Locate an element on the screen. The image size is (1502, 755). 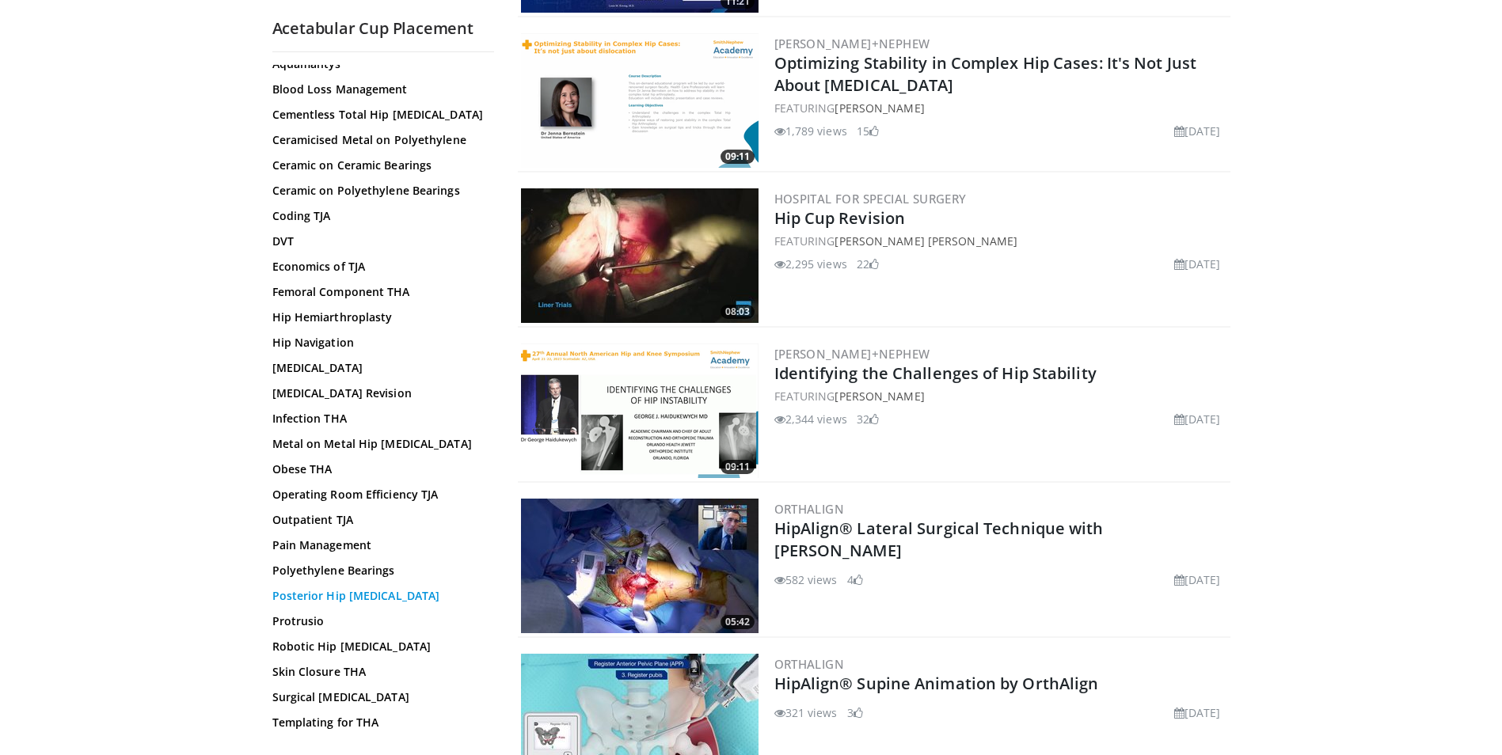
a: Identifying the Challenges of Hip Stability is located at coordinates (935, 373).